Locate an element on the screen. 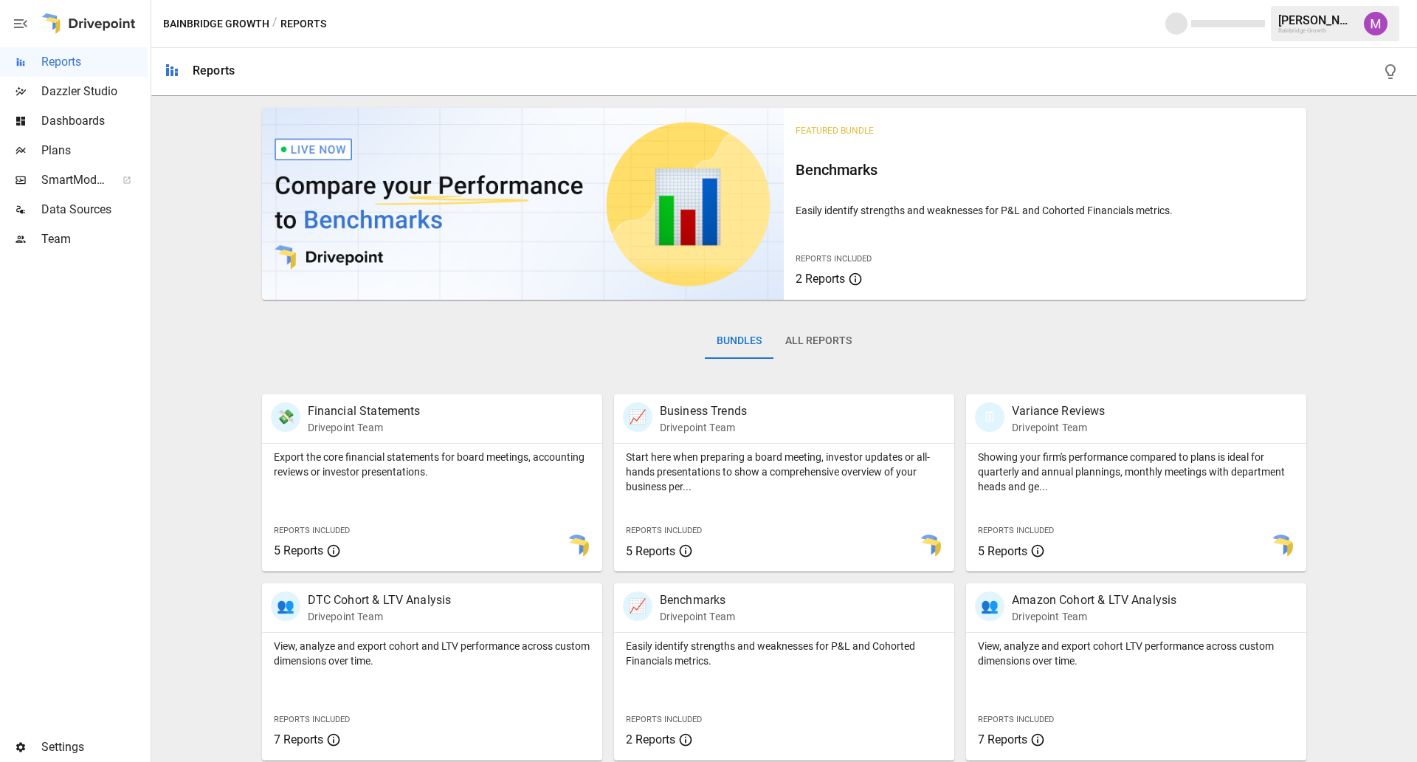 Image resolution: width=1417 pixels, height=762 pixels. p: View, analyze and export cohort and LTV performance across custom dimensions over time. is located at coordinates (432, 653).